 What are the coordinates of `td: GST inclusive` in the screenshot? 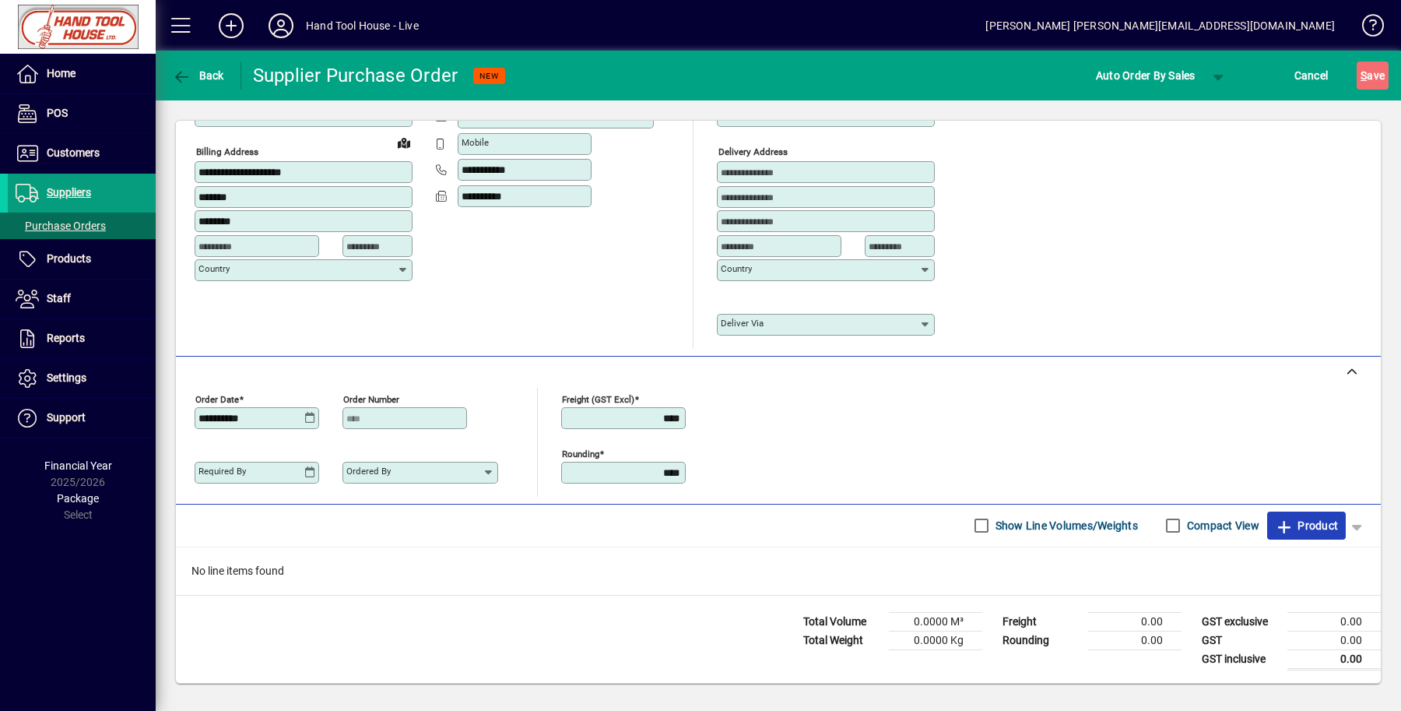 It's located at (1241, 659).